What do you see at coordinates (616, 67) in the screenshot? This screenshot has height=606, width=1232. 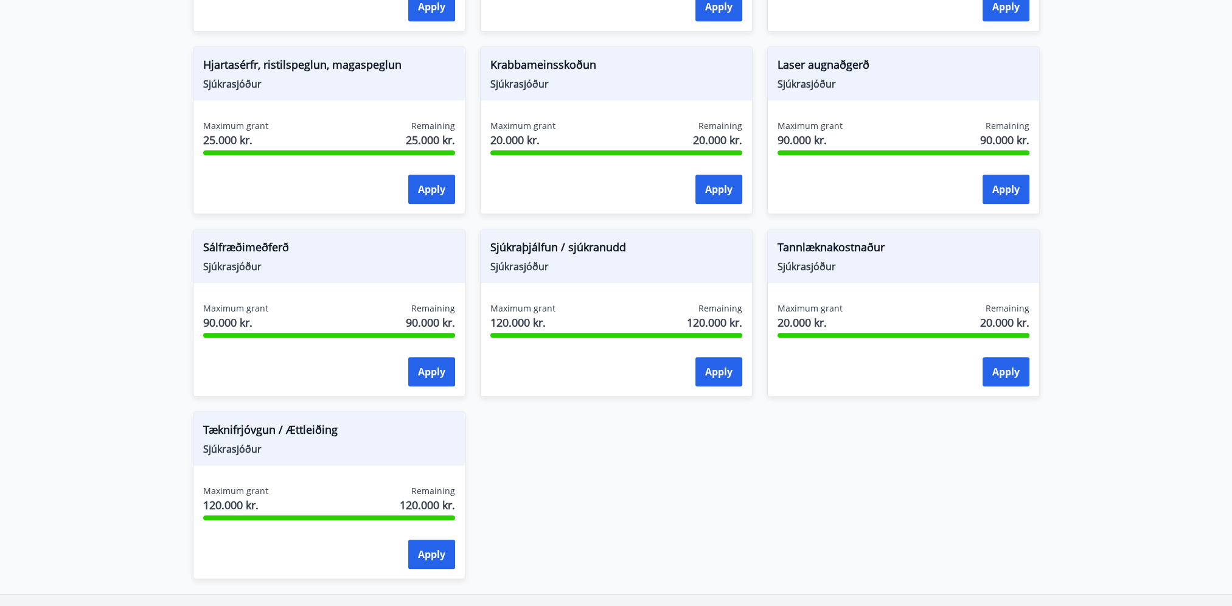 I see `span: Krabbameinsskoðun` at bounding box center [616, 67].